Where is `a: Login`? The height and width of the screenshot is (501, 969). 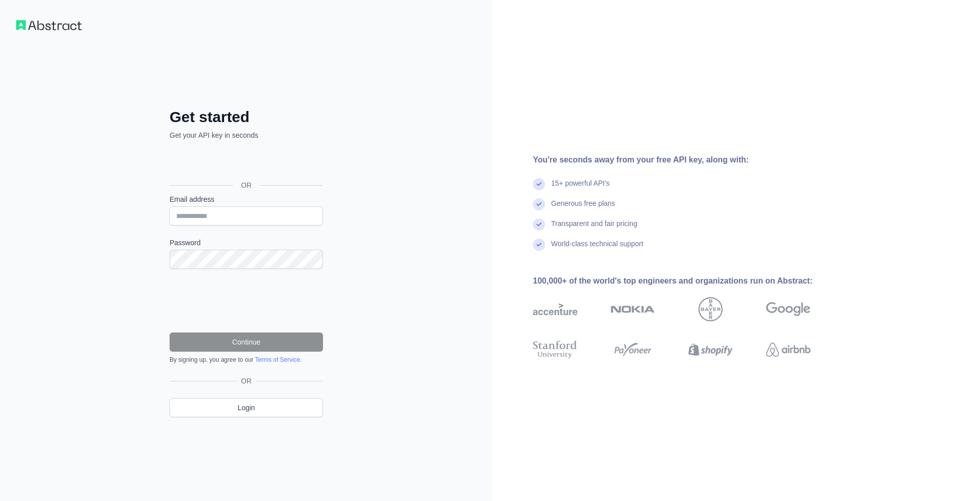 a: Login is located at coordinates (246, 408).